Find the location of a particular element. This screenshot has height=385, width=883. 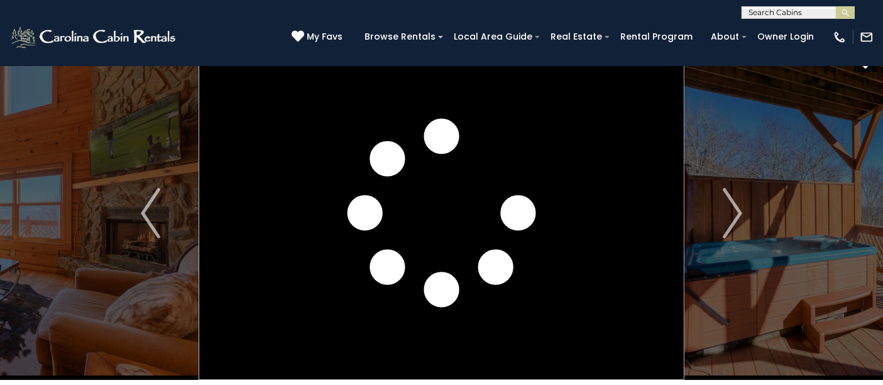

img: phone-regular-white.png is located at coordinates (840, 37).